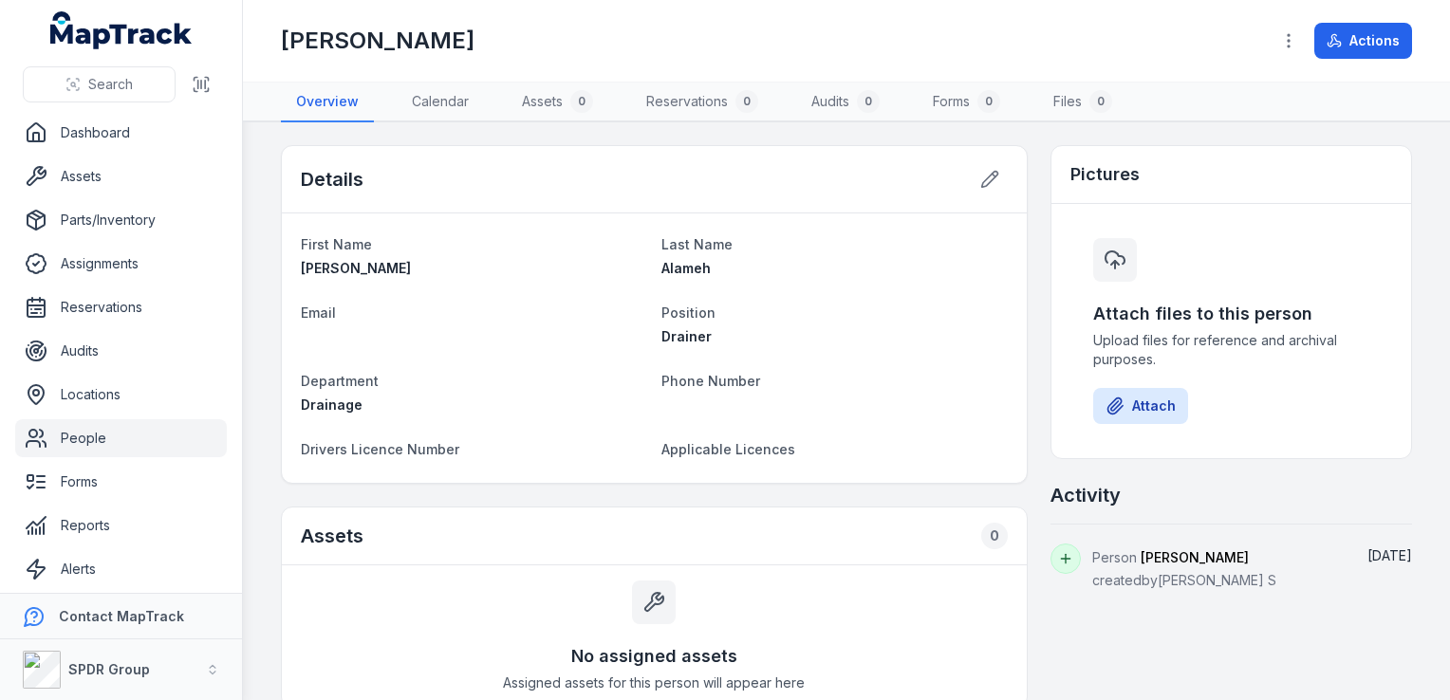  What do you see at coordinates (702, 103) in the screenshot?
I see `a: Reservations0` at bounding box center [702, 103].